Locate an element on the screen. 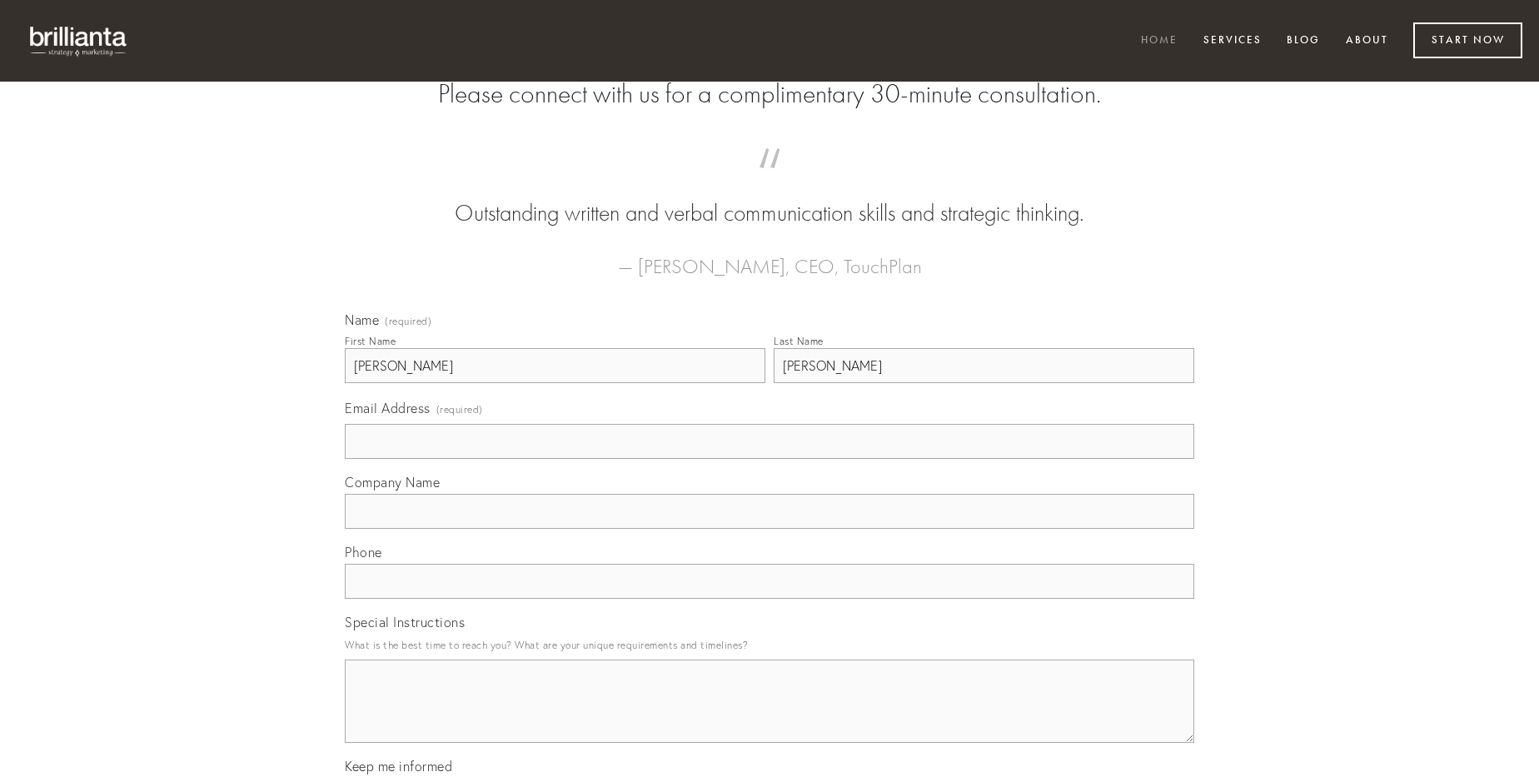  img: brillianta - research, strategy, marketing is located at coordinates (79, 41).